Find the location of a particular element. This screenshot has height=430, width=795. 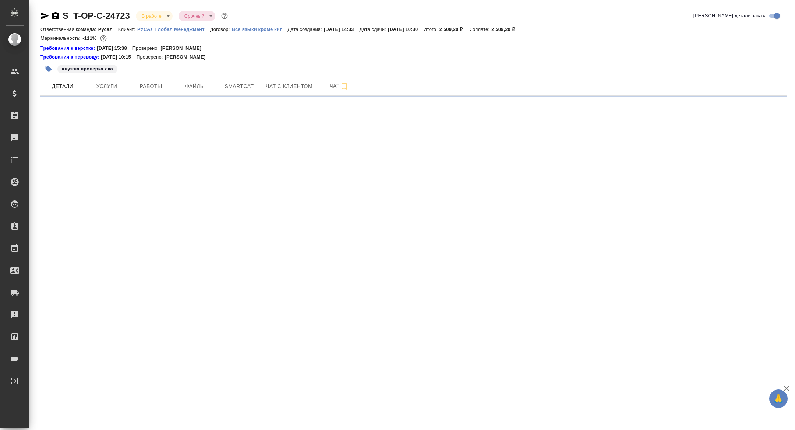

p: РУСАЛ Глобал Менеджмент is located at coordinates (174, 29).